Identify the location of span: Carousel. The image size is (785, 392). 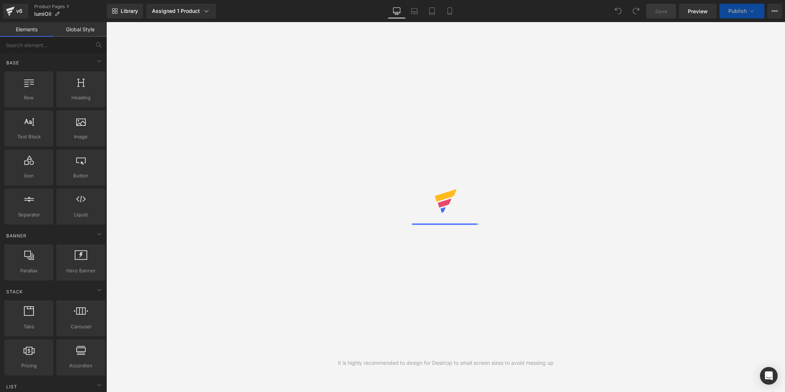
(81, 326).